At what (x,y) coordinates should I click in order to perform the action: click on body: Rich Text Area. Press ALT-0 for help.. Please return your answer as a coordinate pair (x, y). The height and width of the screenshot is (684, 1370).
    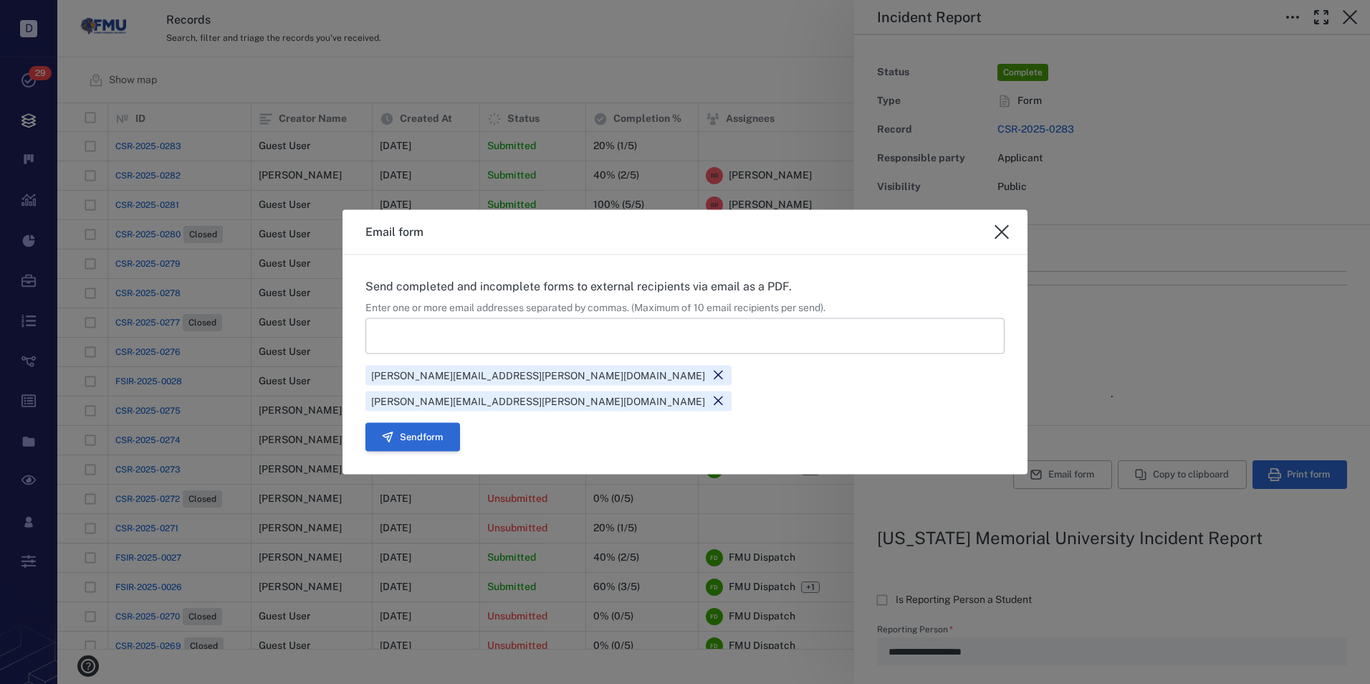
    Looking at the image, I should click on (234, 18).